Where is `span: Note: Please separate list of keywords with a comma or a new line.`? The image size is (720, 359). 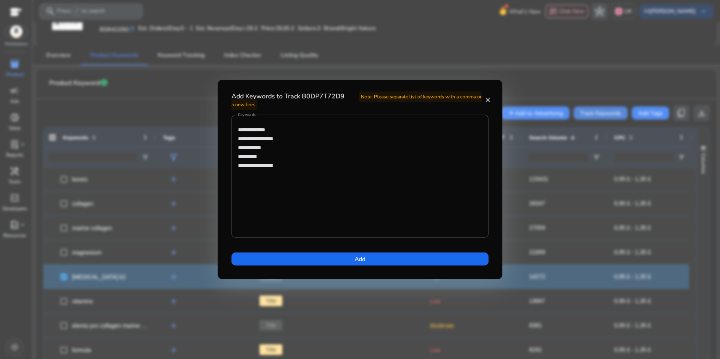 span: Note: Please separate list of keywords with a comma or a new line. is located at coordinates (356, 101).